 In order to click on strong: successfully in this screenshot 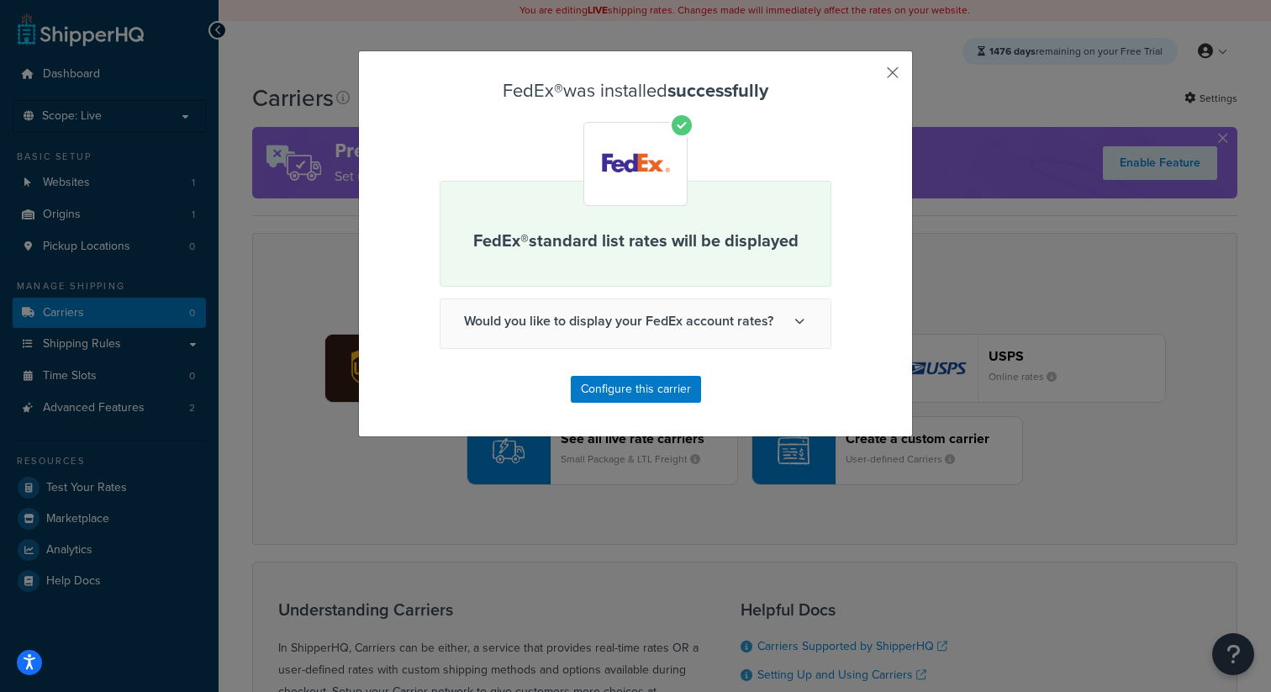, I will do `click(718, 90)`.